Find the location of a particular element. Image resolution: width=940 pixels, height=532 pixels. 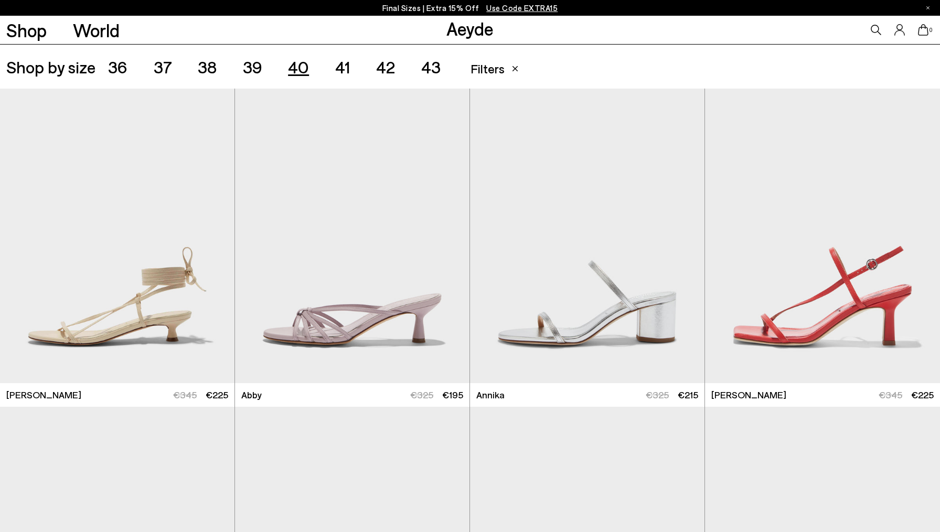

span: 38 is located at coordinates (207, 67).